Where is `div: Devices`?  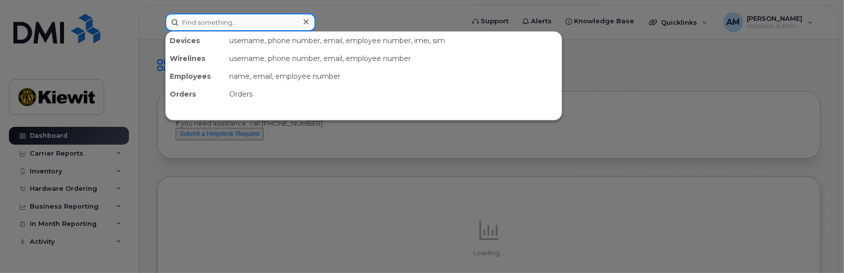 div: Devices is located at coordinates (195, 41).